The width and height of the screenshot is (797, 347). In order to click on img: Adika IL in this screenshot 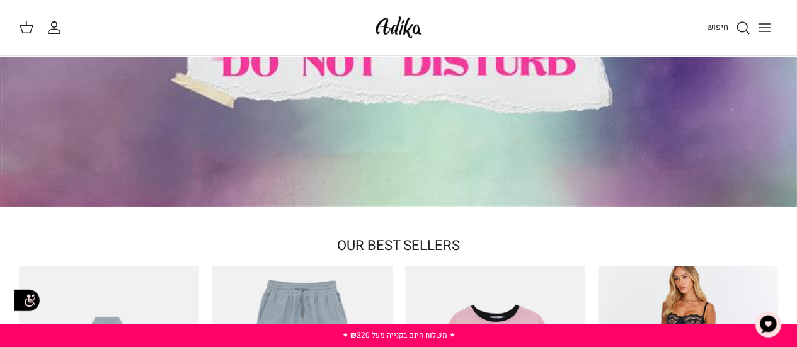, I will do `click(398, 27)`.